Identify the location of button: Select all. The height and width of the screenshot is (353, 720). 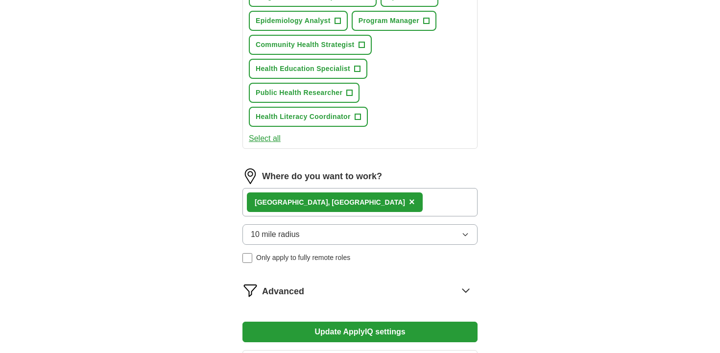
(265, 139).